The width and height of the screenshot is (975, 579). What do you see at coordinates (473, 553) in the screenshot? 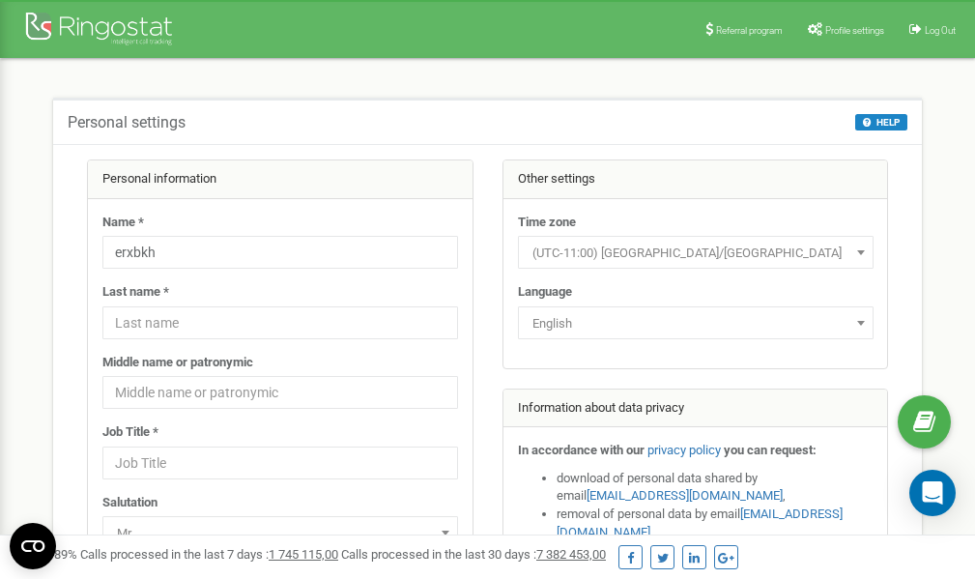
I see `span: Calls processed in the last 30 days :` at bounding box center [473, 553].